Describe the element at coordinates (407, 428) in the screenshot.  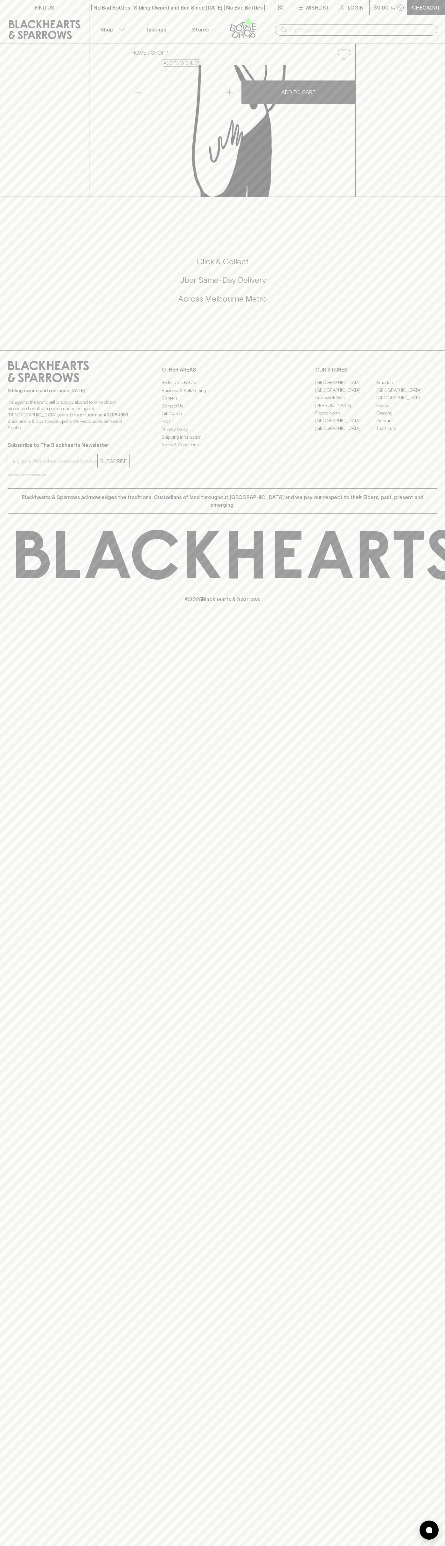
I see `a: Thornbury` at that location.